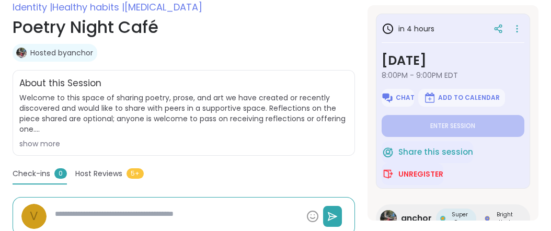 The width and height of the screenshot is (551, 231). Describe the element at coordinates (34, 216) in the screenshot. I see `span: V` at that location.